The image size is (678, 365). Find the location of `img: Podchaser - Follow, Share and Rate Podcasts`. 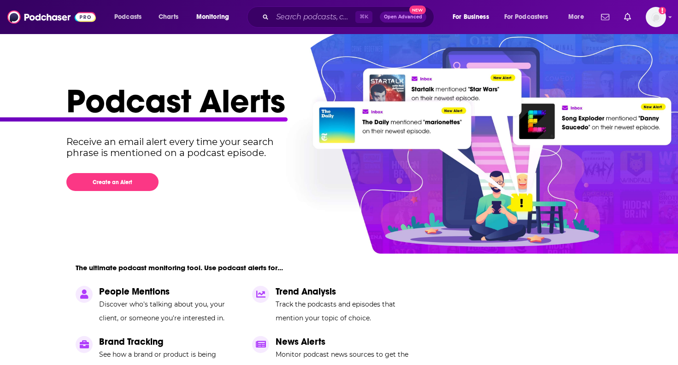

img: Podchaser - Follow, Share and Rate Podcasts is located at coordinates (52, 17).